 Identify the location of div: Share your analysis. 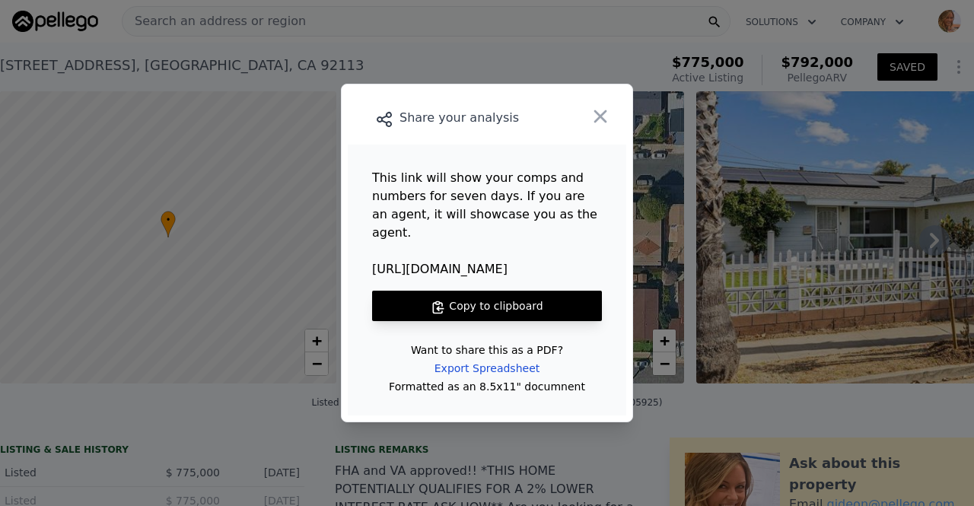
(459, 118).